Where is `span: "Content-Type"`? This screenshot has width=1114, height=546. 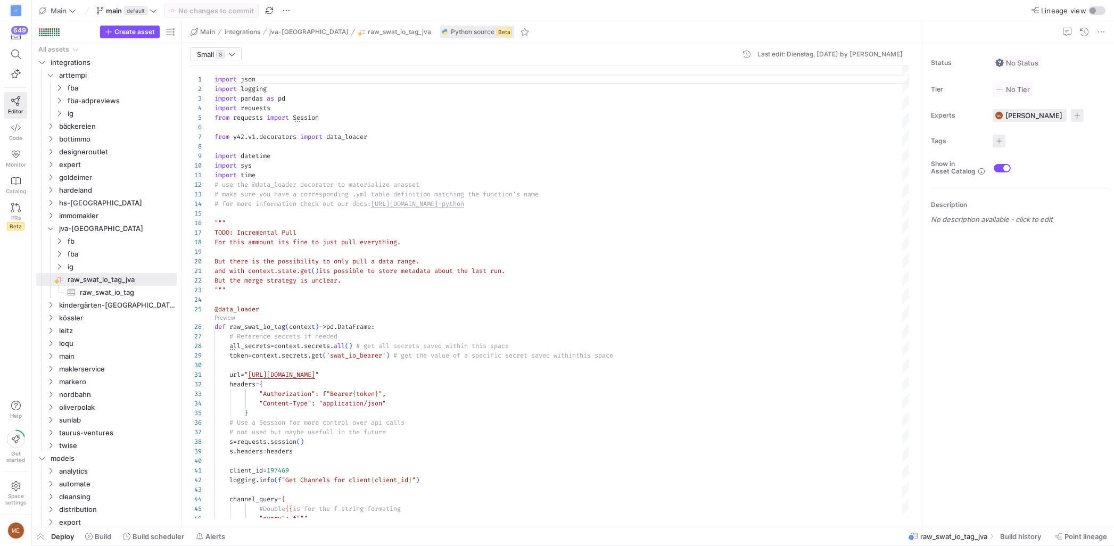
span: "Content-Type" is located at coordinates (285, 404).